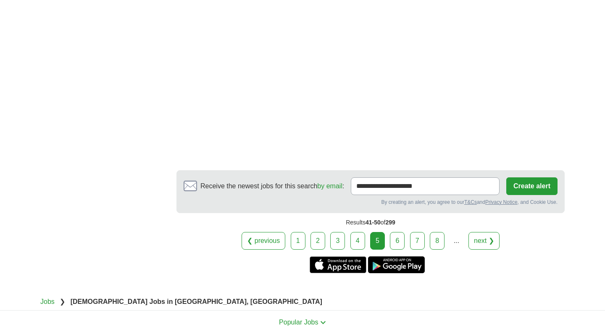  What do you see at coordinates (272, 186) in the screenshot?
I see `span: Receive the newest jobs for this search :` at bounding box center [272, 186].